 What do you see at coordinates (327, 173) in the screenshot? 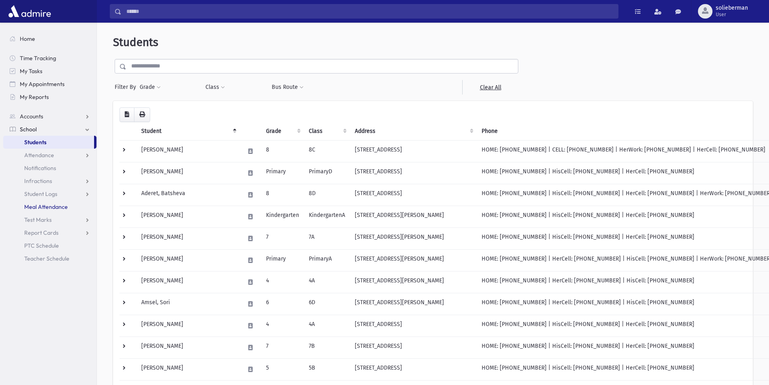
I see `td: PrimaryD` at bounding box center [327, 173].